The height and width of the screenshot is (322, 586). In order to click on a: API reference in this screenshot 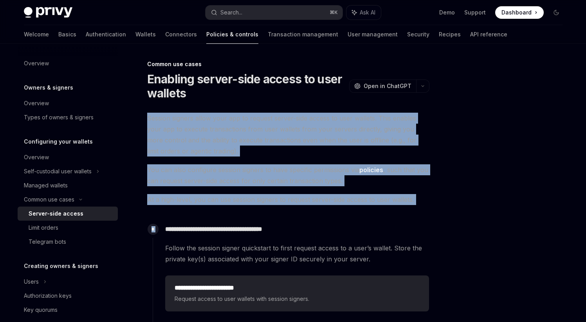, I will do `click(489, 34)`.